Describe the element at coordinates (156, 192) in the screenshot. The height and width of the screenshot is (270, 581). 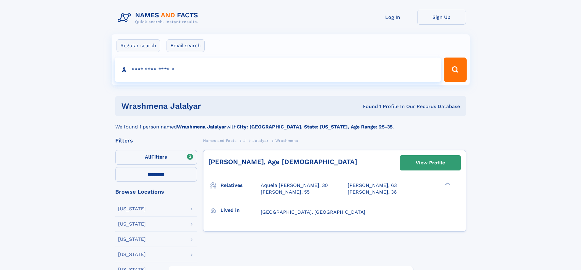
I see `div: Browse Locations` at that location.